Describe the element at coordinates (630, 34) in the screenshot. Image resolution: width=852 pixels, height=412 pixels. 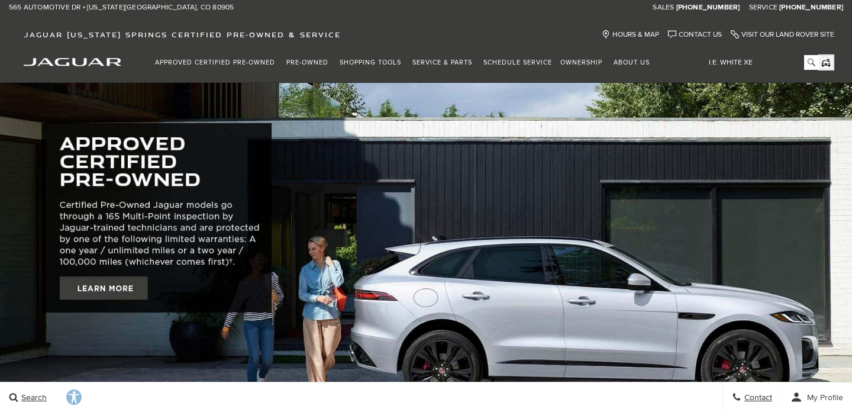
I see `a: Hours & Map` at that location.